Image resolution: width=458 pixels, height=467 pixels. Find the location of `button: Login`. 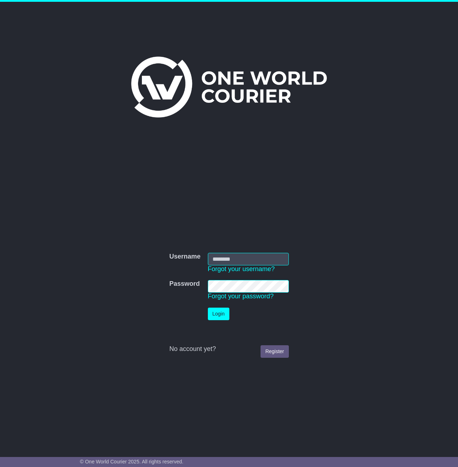

button: Login is located at coordinates (218, 314).